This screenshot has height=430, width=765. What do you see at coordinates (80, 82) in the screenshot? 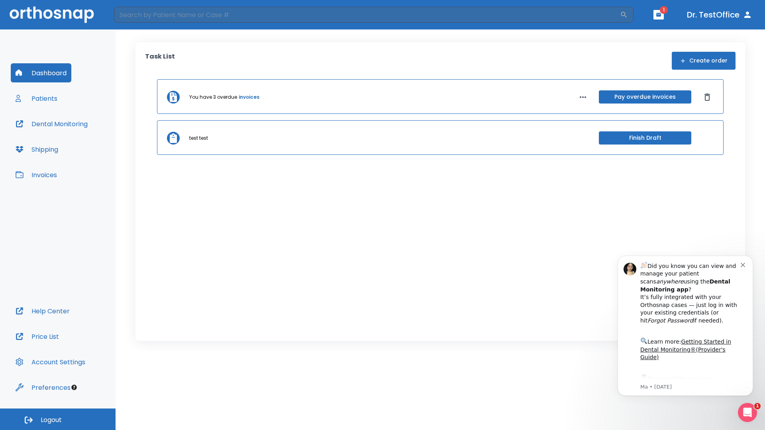
I see `div: message notification from Ma, 3w ago. 👋🏻 Did you know you can view and manage your patient scans ...` at bounding box center [80, 82].